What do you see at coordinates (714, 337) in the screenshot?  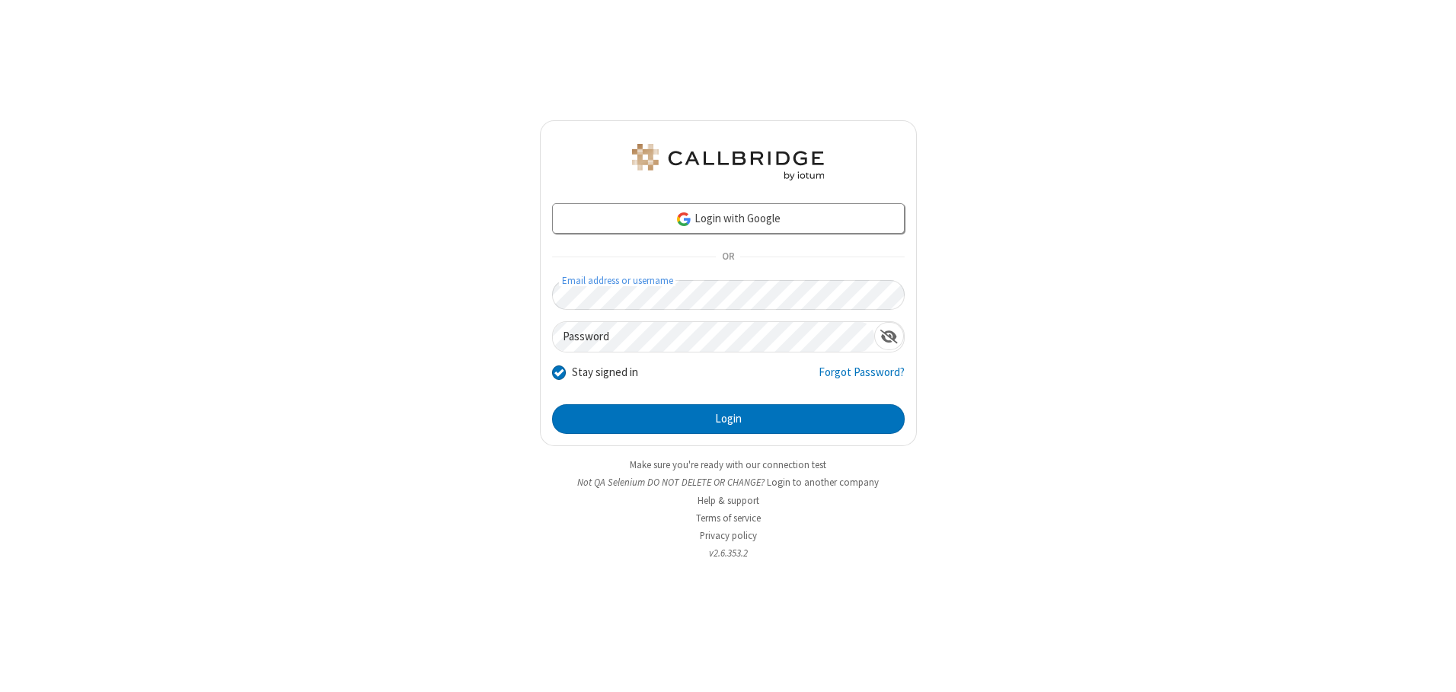 I see `input: Password` at bounding box center [714, 337].